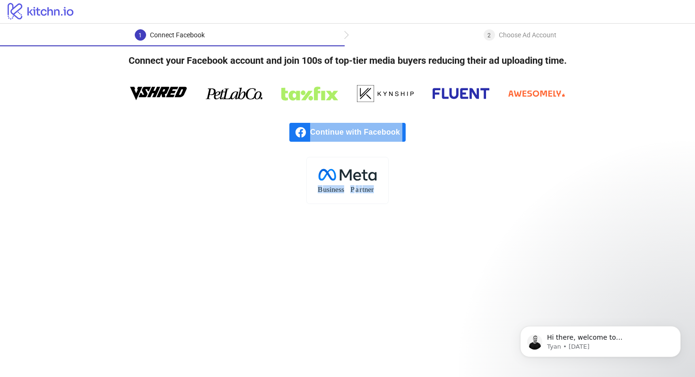 Image resolution: width=695 pixels, height=377 pixels. What do you see at coordinates (368, 189) in the screenshot?
I see `tspan: tner` at bounding box center [368, 189].